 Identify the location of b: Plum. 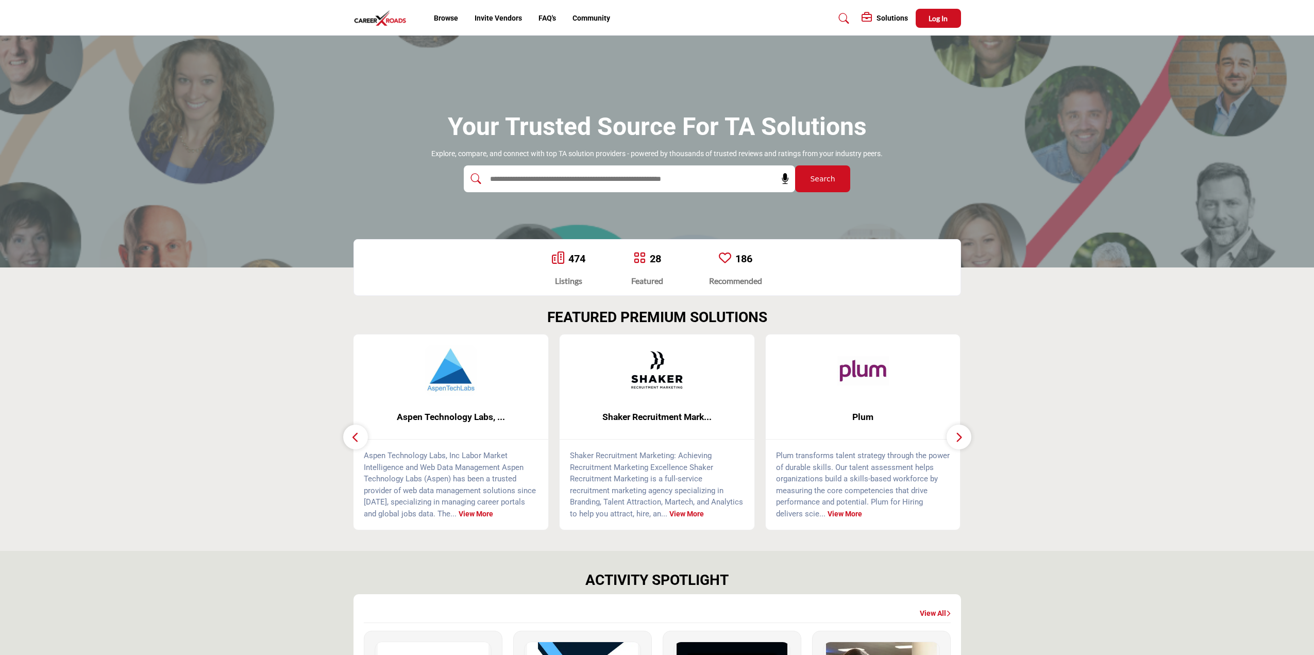
(863, 417).